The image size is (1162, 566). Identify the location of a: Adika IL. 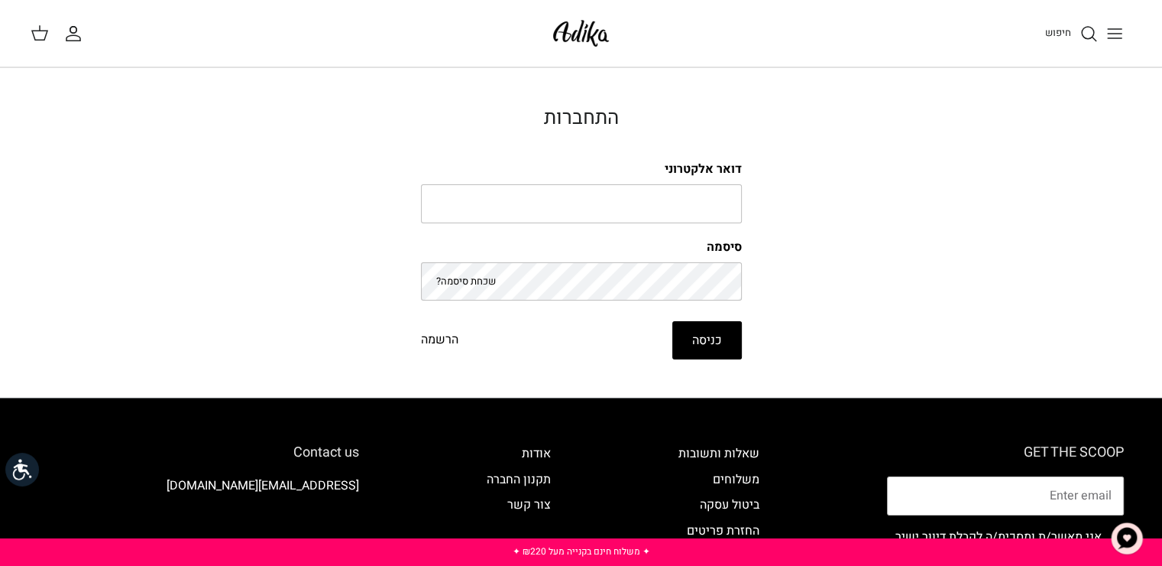
(581, 33).